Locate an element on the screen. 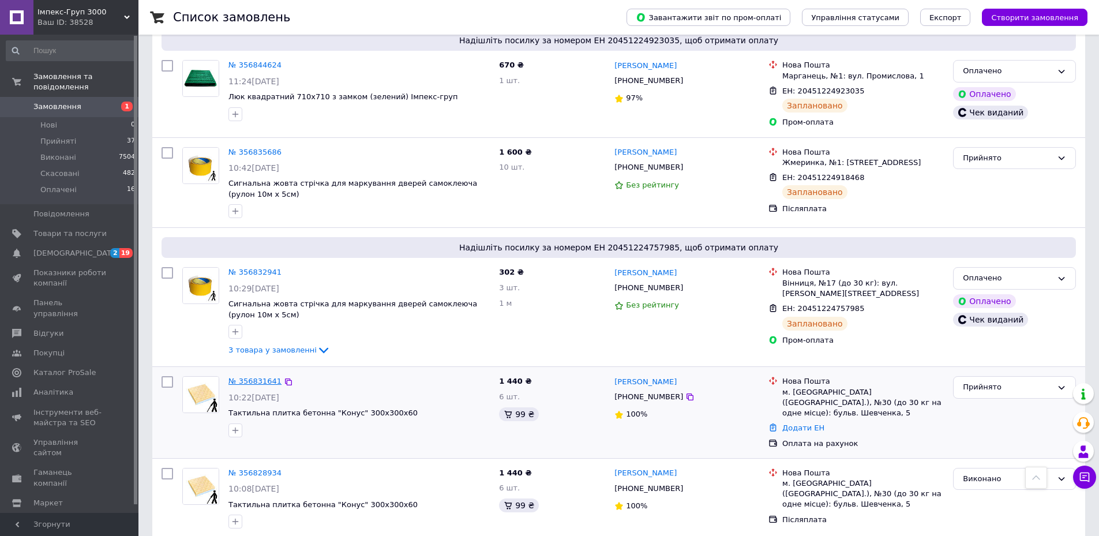 This screenshot has height=536, width=1099. span: 16 is located at coordinates (131, 190).